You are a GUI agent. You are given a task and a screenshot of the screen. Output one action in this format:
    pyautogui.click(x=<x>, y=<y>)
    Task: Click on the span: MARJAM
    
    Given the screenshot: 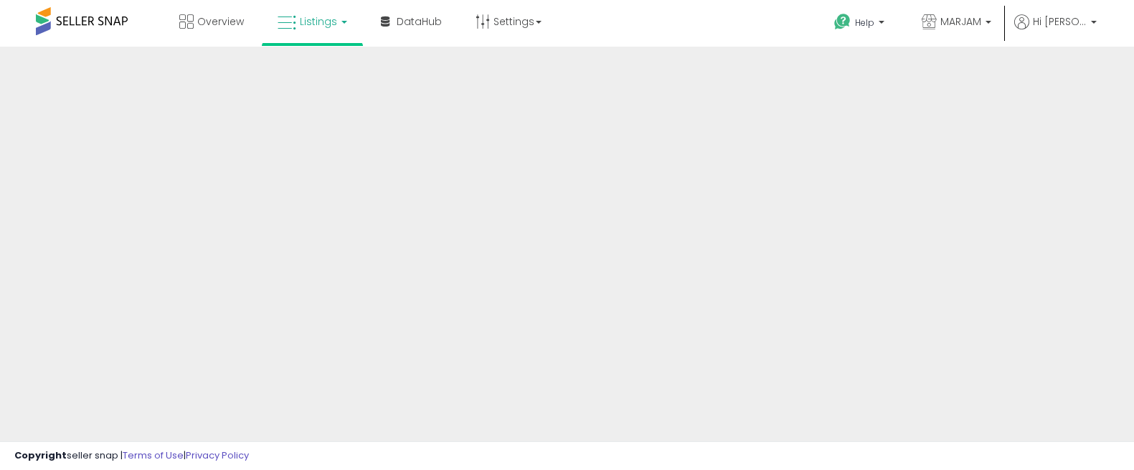 What is the action you would take?
    pyautogui.click(x=960, y=22)
    